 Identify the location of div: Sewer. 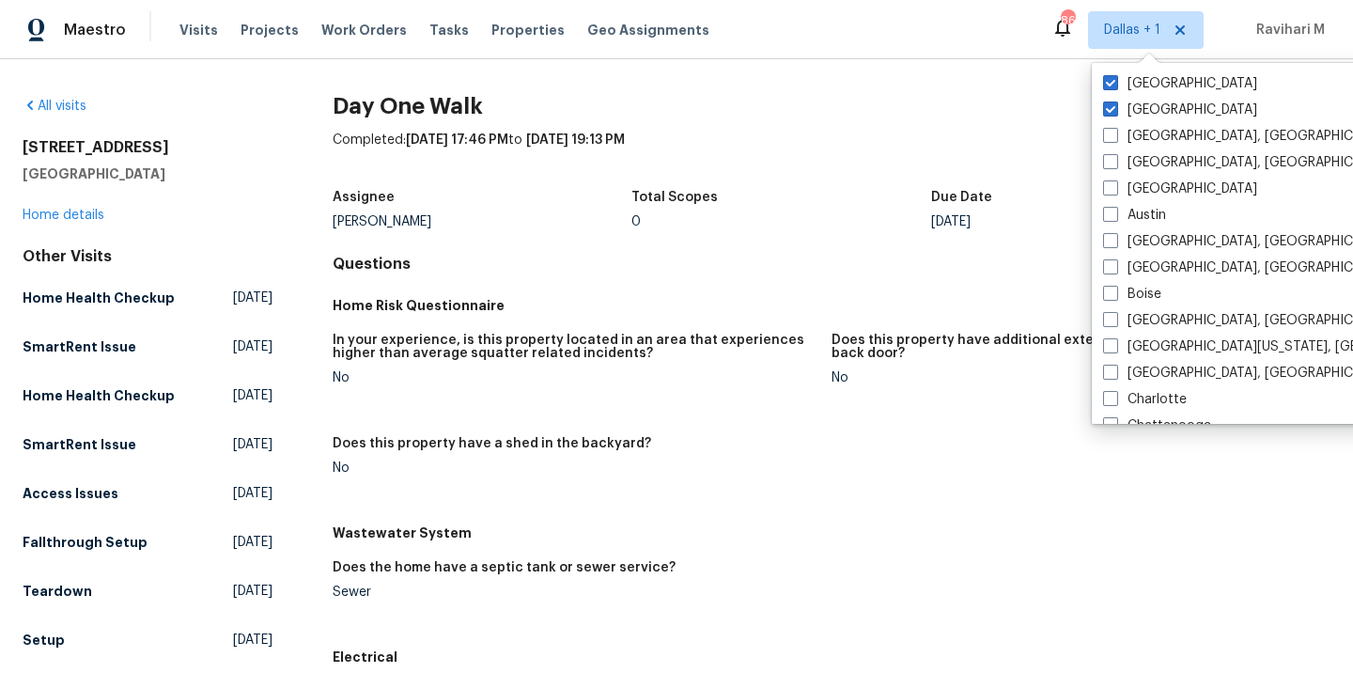
(574, 592).